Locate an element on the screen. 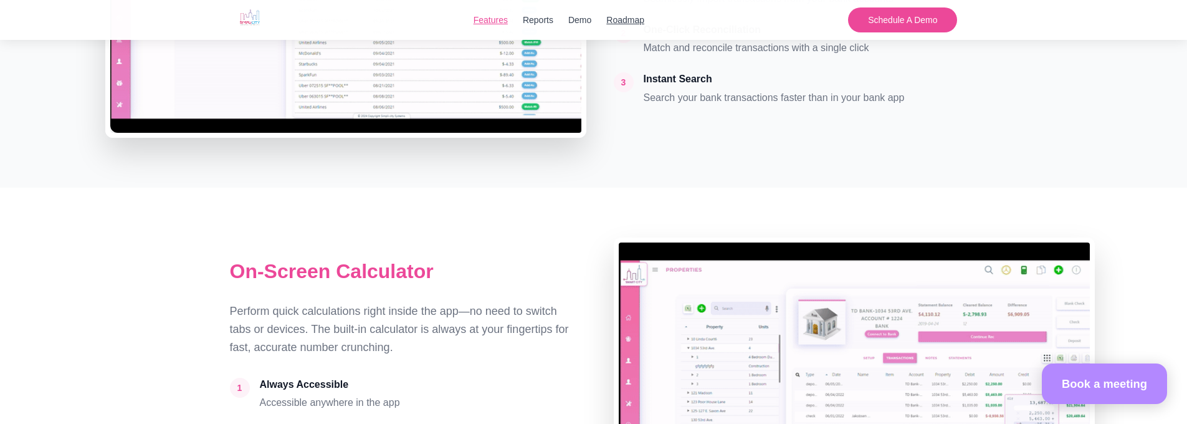 This screenshot has height=424, width=1187. p: Accessible anywhere in the app is located at coordinates (330, 403).